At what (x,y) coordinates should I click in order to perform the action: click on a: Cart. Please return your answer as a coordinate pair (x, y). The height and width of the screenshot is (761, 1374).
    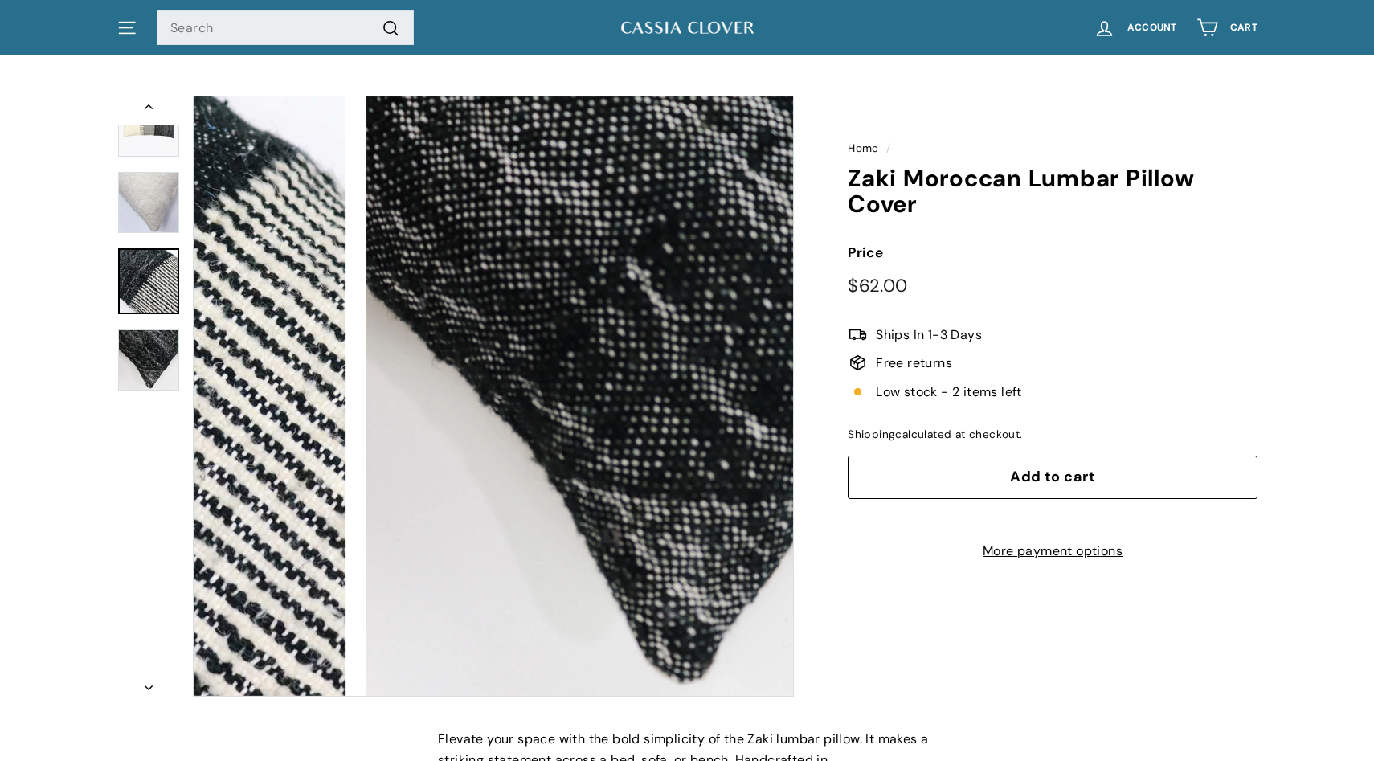
    Looking at the image, I should click on (1227, 27).